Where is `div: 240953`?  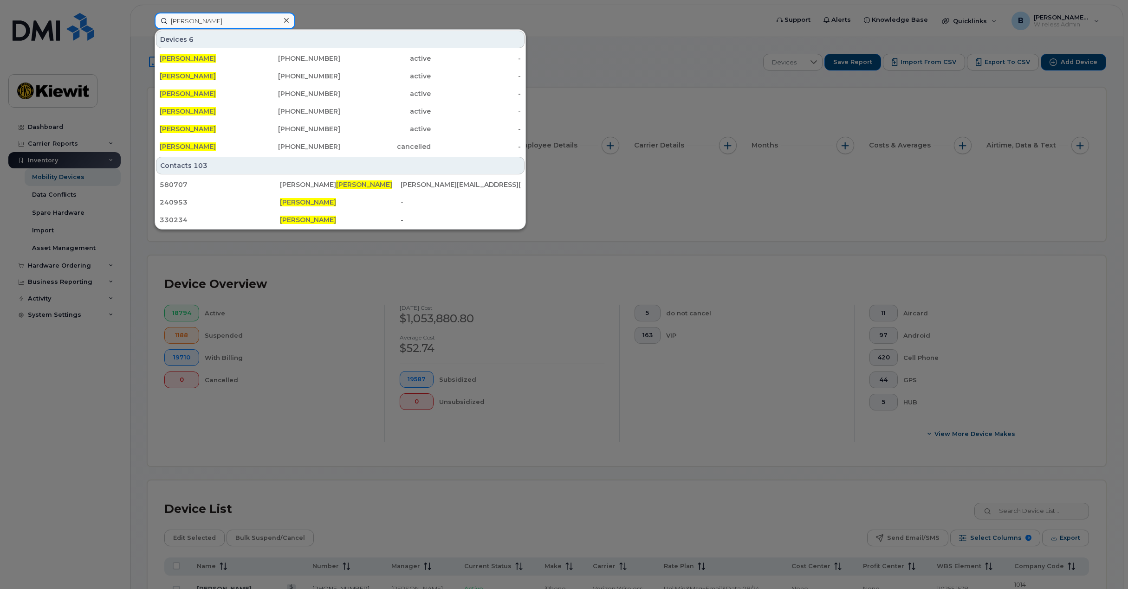
div: 240953 is located at coordinates (220, 202).